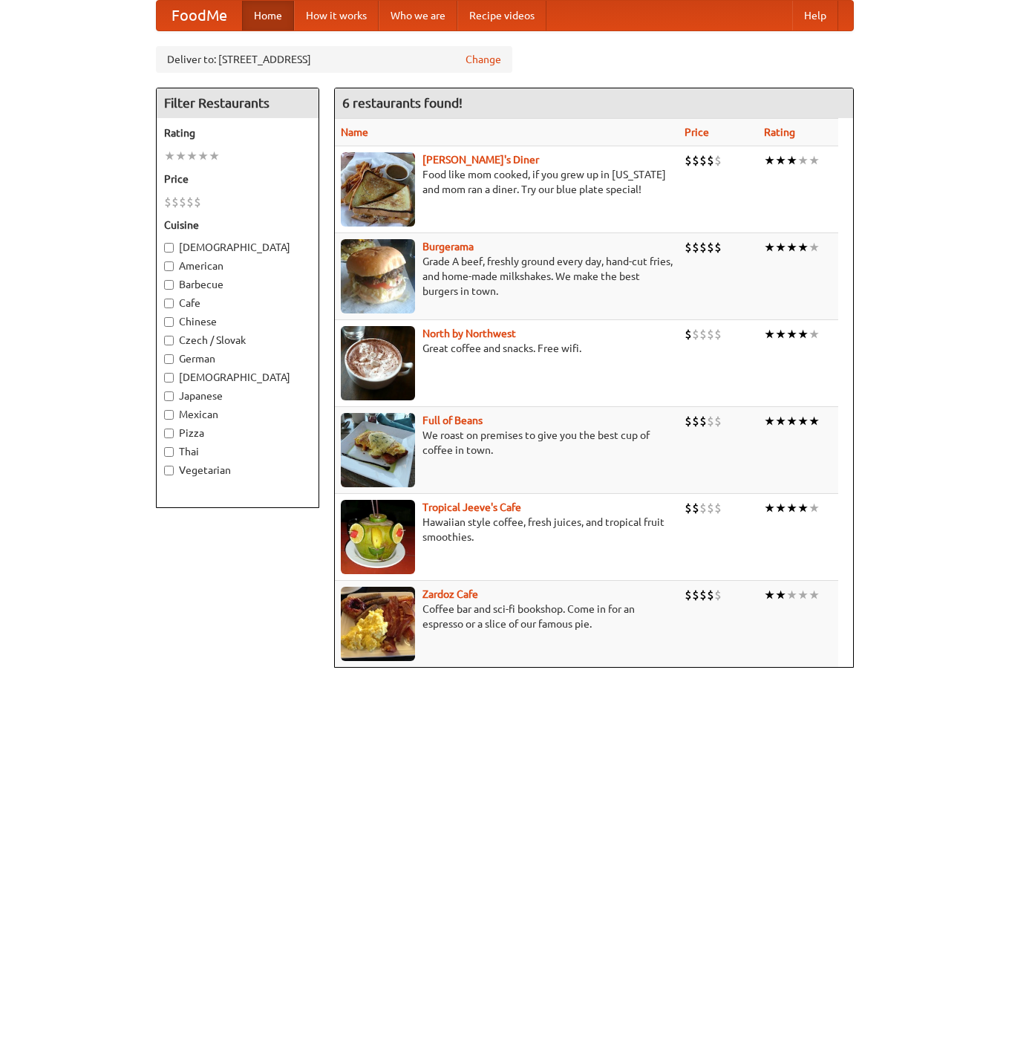  I want to click on img: zardoz.jpg, so click(378, 624).